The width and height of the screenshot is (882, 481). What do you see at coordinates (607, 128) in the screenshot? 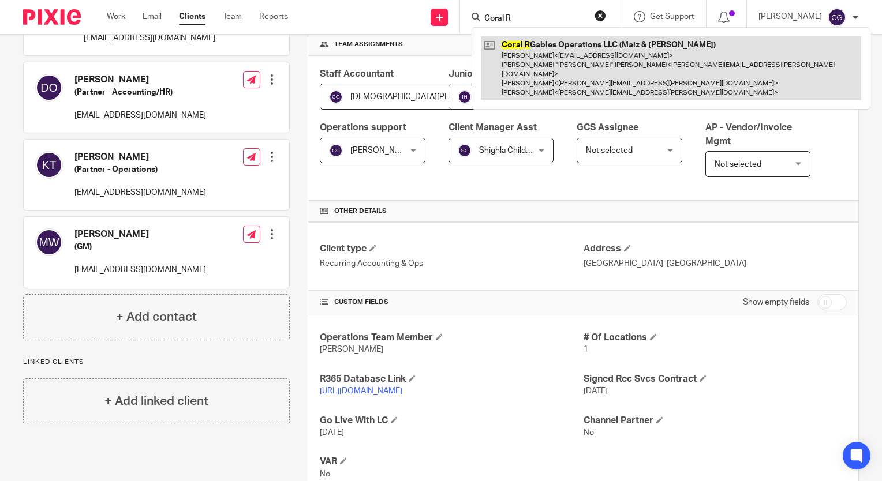
I see `span: GCS Assignee` at bounding box center [607, 128].